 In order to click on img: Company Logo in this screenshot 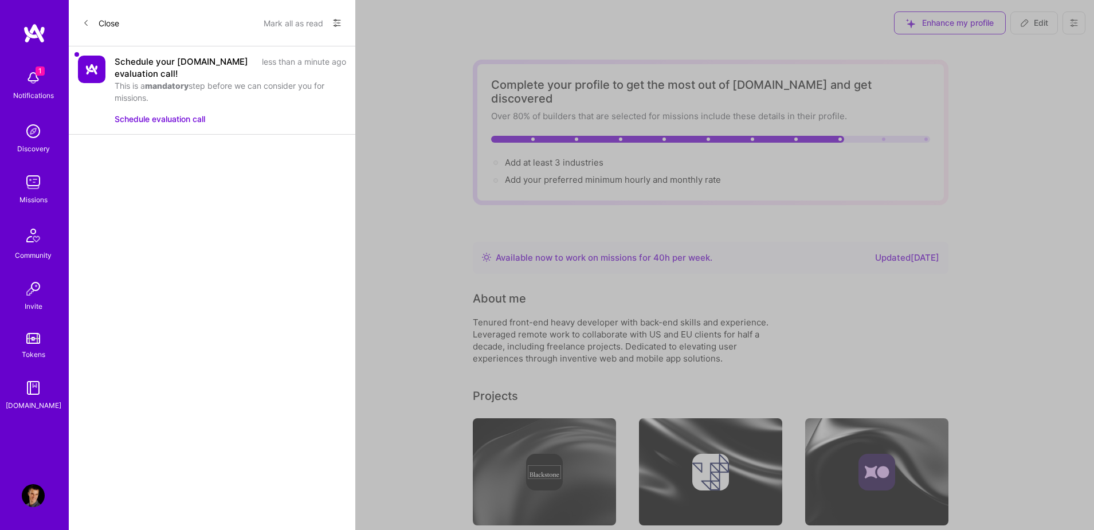, I will do `click(92, 69)`.